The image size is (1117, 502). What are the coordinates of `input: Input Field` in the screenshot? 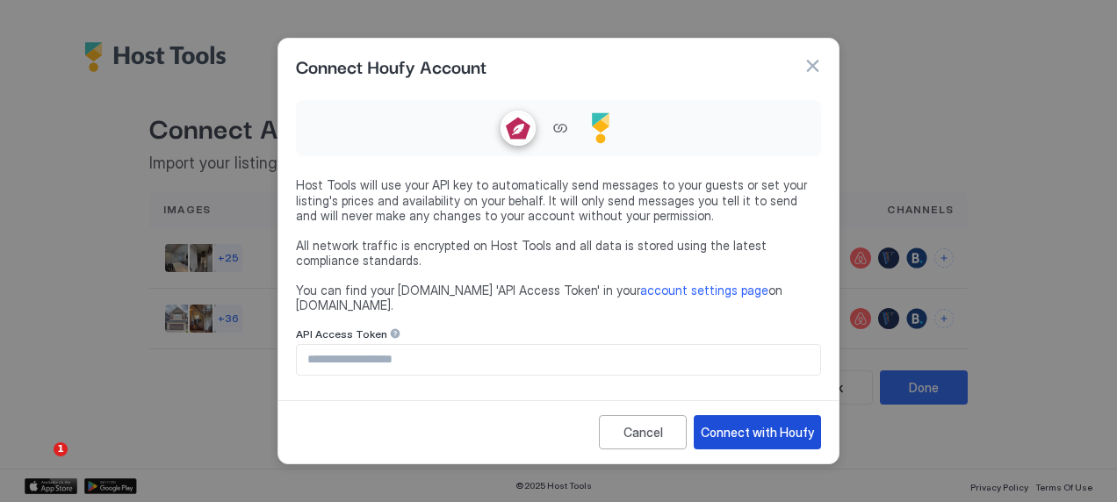 It's located at (559, 360).